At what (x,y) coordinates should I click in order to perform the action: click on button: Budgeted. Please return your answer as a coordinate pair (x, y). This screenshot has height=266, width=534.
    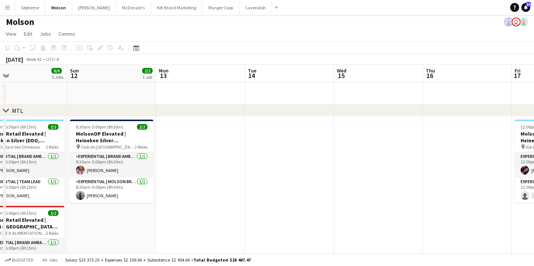
    Looking at the image, I should click on (19, 260).